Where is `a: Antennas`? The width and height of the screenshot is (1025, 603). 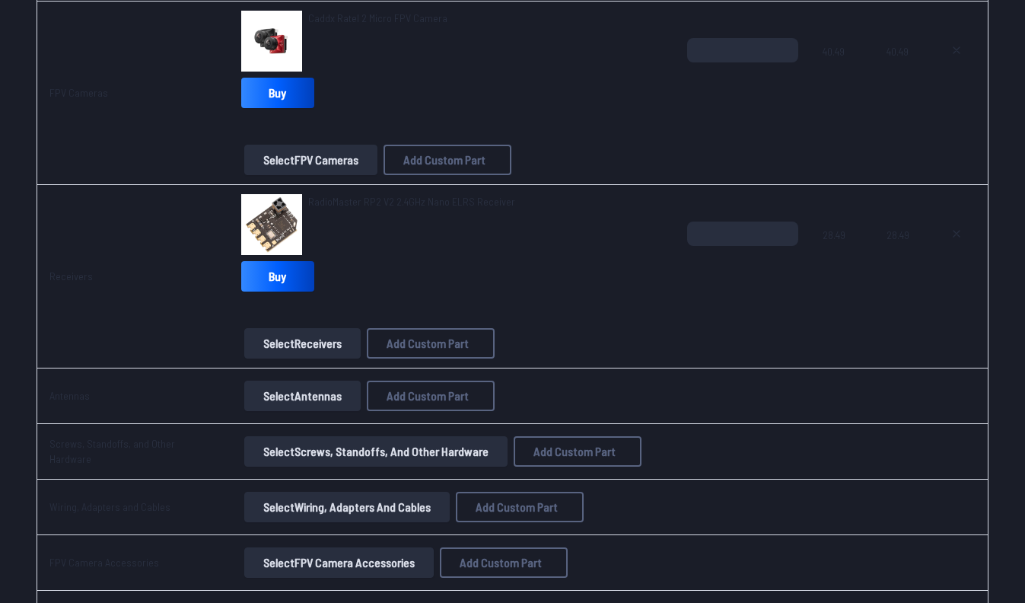
a: Antennas is located at coordinates (69, 395).